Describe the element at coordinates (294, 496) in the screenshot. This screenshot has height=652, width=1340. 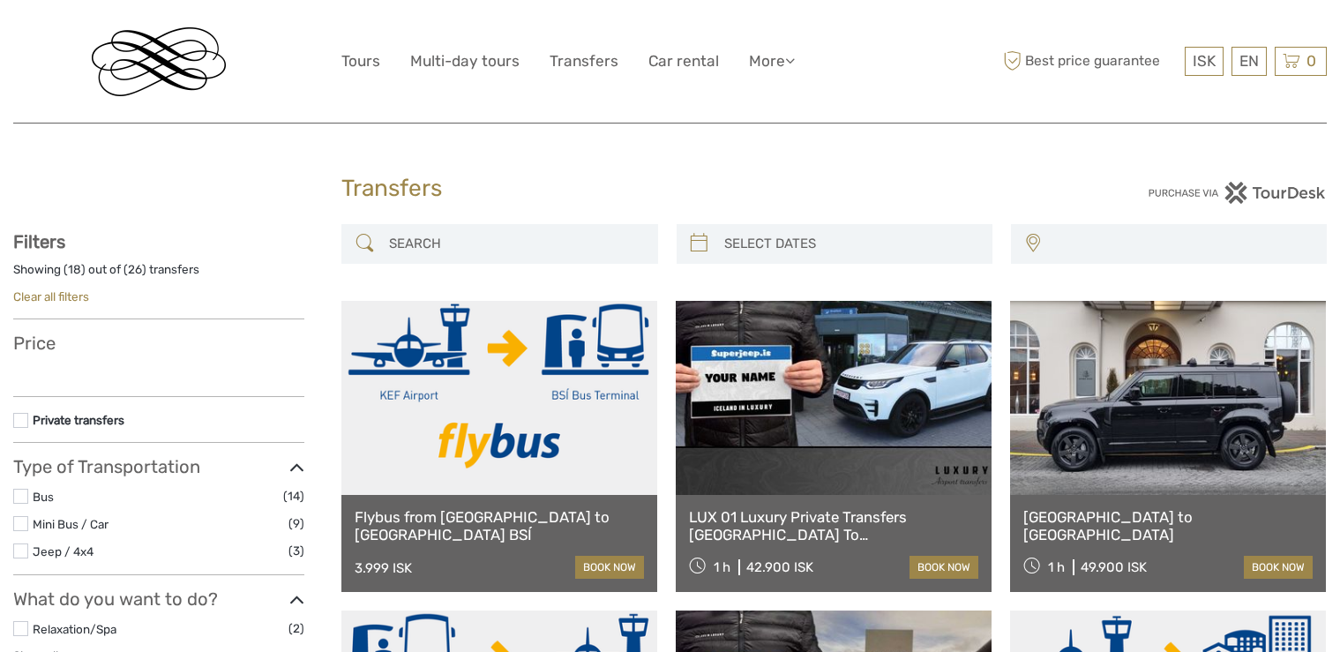
I see `span: (14)` at that location.